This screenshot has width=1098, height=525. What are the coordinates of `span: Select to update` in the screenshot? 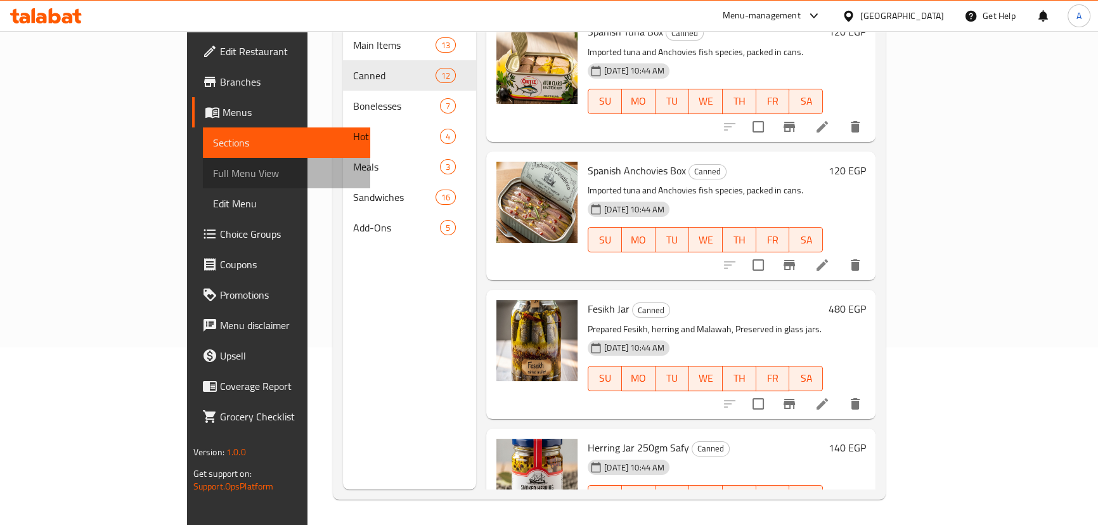 It's located at (758, 265).